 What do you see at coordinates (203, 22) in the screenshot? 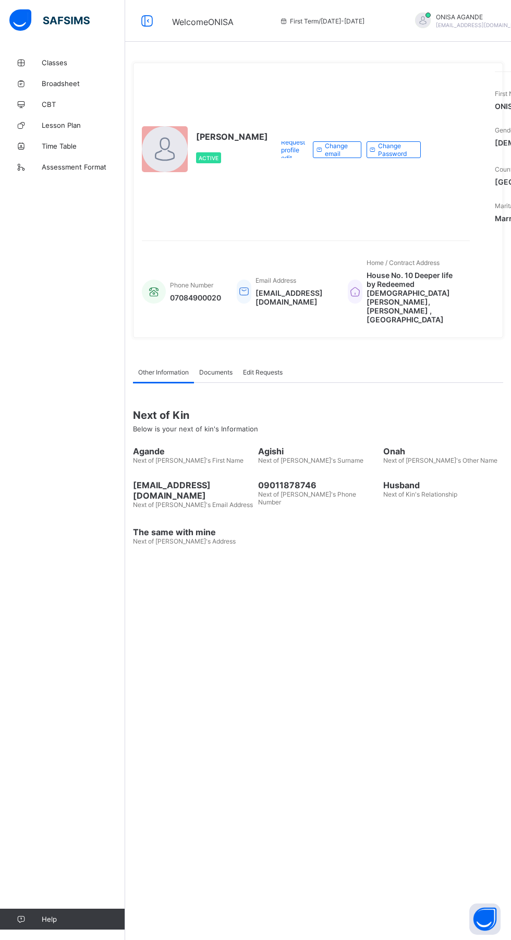
I see `span: Welcome ONISA` at bounding box center [203, 22].